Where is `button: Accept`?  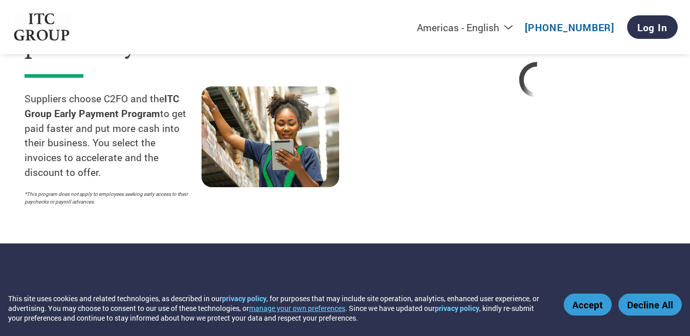
button: Accept is located at coordinates (588, 305).